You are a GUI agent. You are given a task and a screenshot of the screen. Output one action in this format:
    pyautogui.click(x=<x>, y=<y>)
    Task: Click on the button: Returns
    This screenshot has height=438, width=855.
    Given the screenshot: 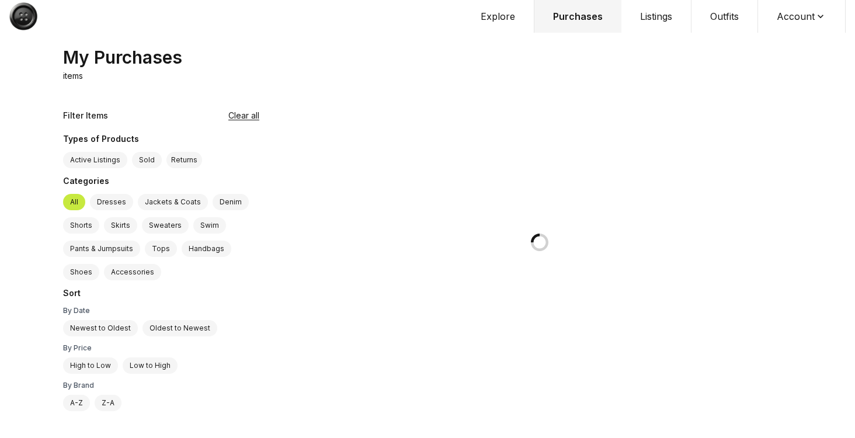 What is the action you would take?
    pyautogui.click(x=184, y=160)
    